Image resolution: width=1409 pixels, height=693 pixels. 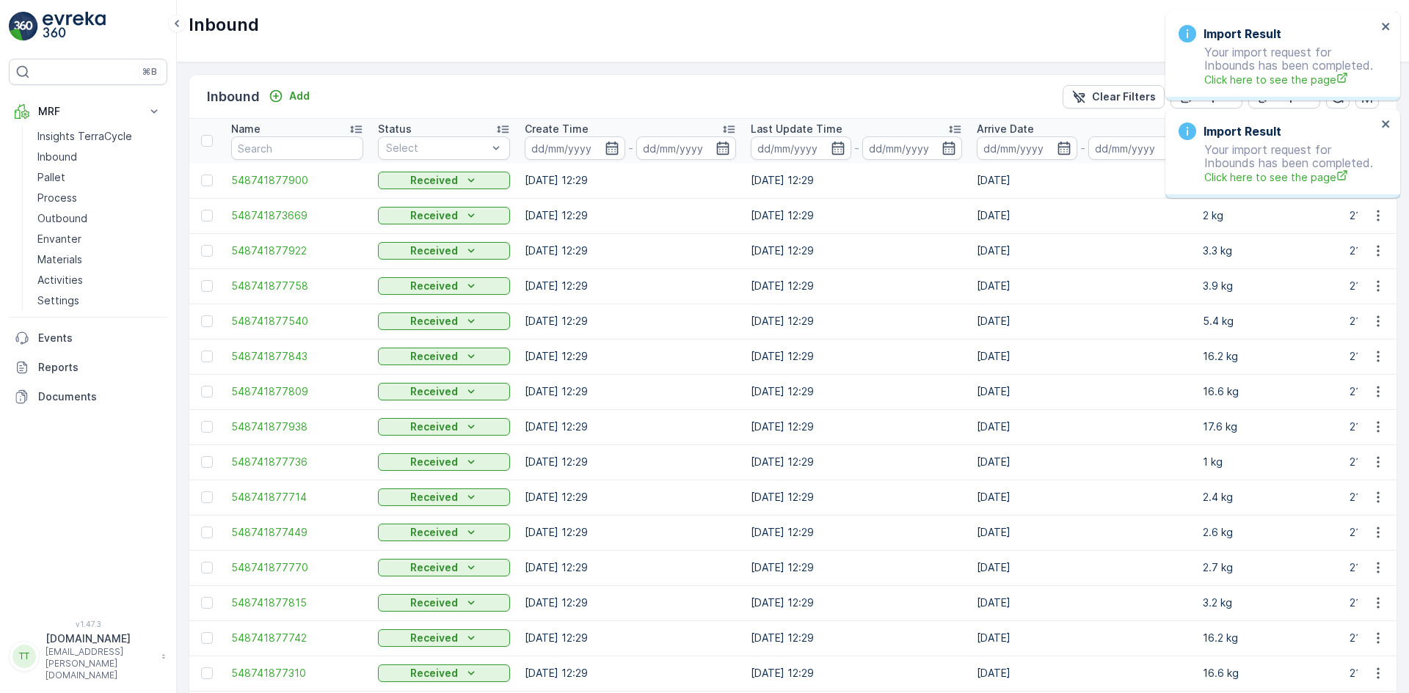 I want to click on span: 548741877843, so click(x=297, y=357).